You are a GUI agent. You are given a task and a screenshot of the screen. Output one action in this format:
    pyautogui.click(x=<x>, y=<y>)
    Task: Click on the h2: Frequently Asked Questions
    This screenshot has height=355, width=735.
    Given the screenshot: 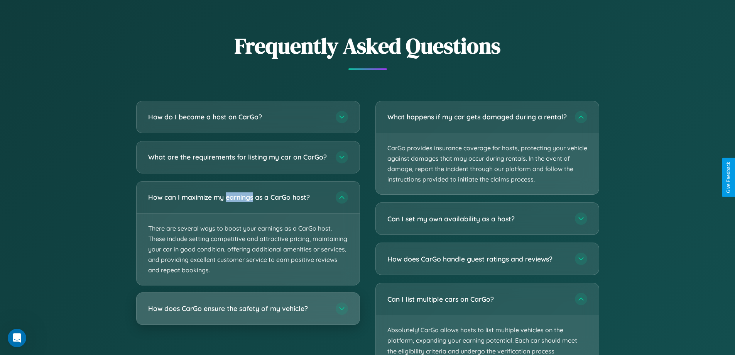 What is the action you would take?
    pyautogui.click(x=368, y=46)
    